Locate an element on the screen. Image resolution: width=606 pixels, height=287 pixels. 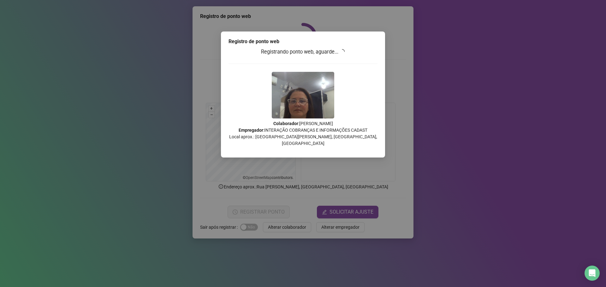
div: Open Intercom Messenger is located at coordinates (592, 273).